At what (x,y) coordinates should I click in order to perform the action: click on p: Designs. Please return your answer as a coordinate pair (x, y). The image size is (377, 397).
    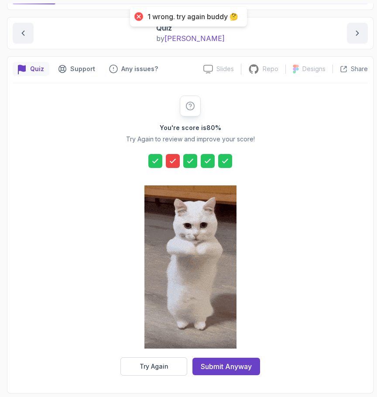
    Looking at the image, I should click on (314, 69).